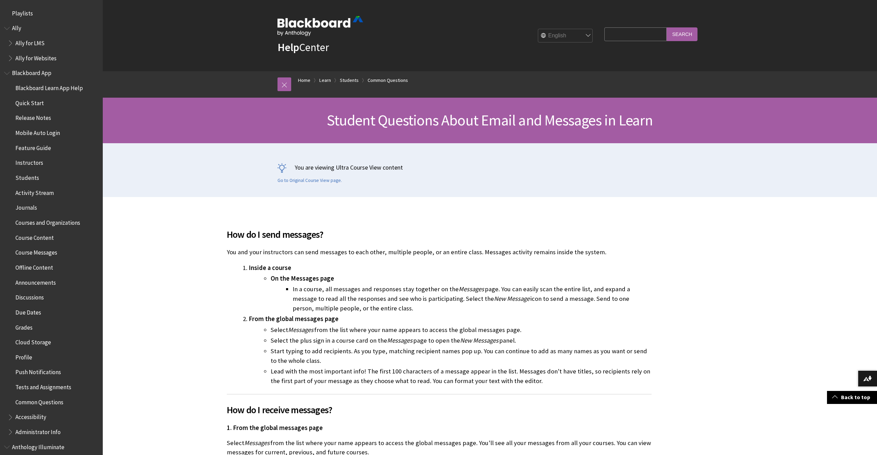 Image resolution: width=877 pixels, height=455 pixels. I want to click on span: Offline Content, so click(34, 266).